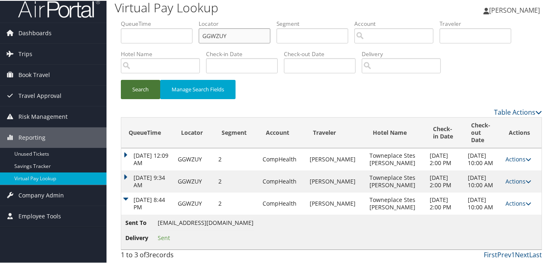  I want to click on label: Check-in Date, so click(245, 53).